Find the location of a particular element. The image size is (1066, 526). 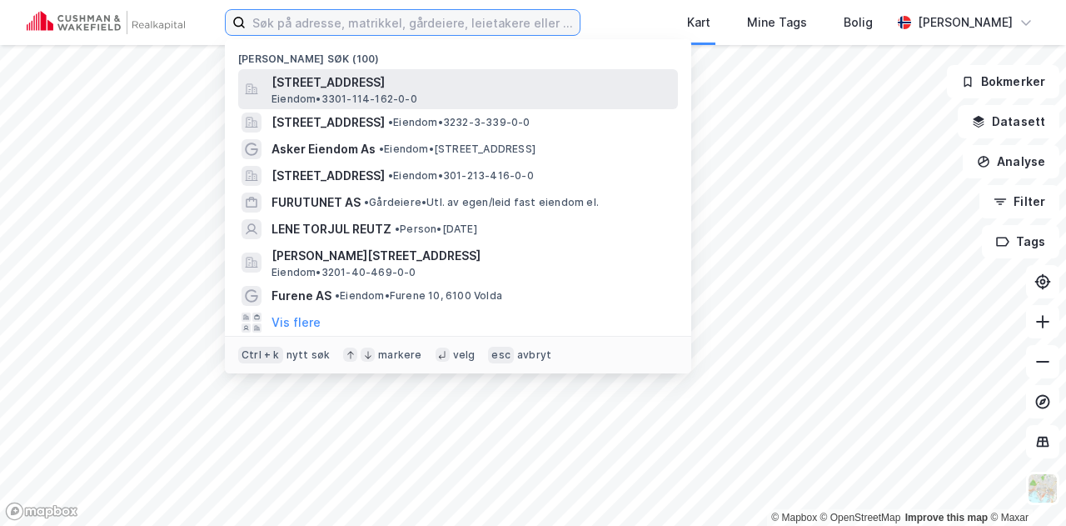

span: Furene AS is located at coordinates (302, 296).